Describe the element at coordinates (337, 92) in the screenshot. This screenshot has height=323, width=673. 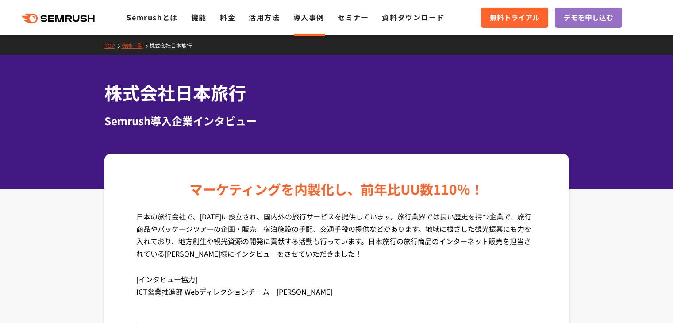
I see `h1: 株式会社日本旅行` at that location.